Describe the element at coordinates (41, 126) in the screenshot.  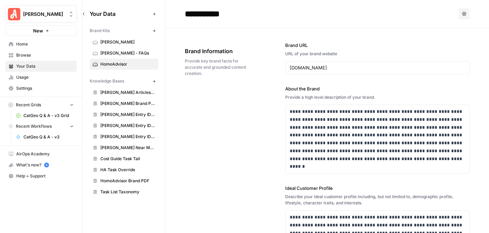
I see `button: Recent Workflows` at that location.